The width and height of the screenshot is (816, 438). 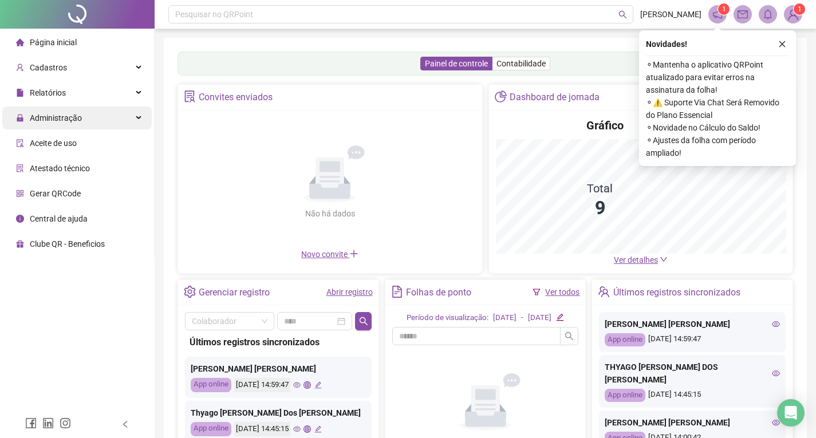 I want to click on span: ⚬ Mantenha o aplicativo QRPoint atualizado para evitar erros na assinatura da folha!, so click(x=717, y=77).